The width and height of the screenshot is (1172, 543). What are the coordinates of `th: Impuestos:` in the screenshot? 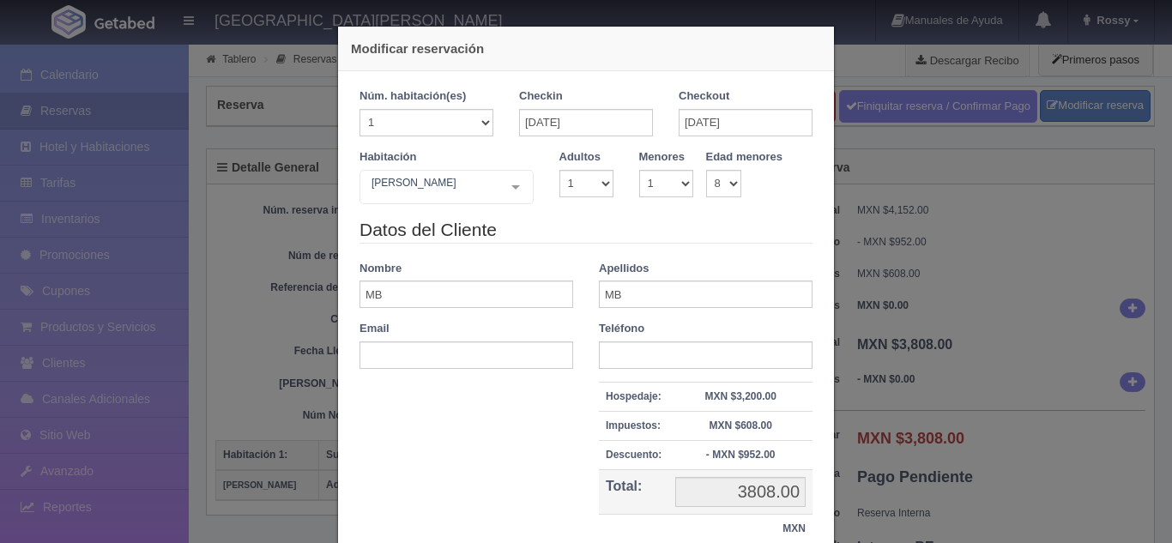 It's located at (633, 426).